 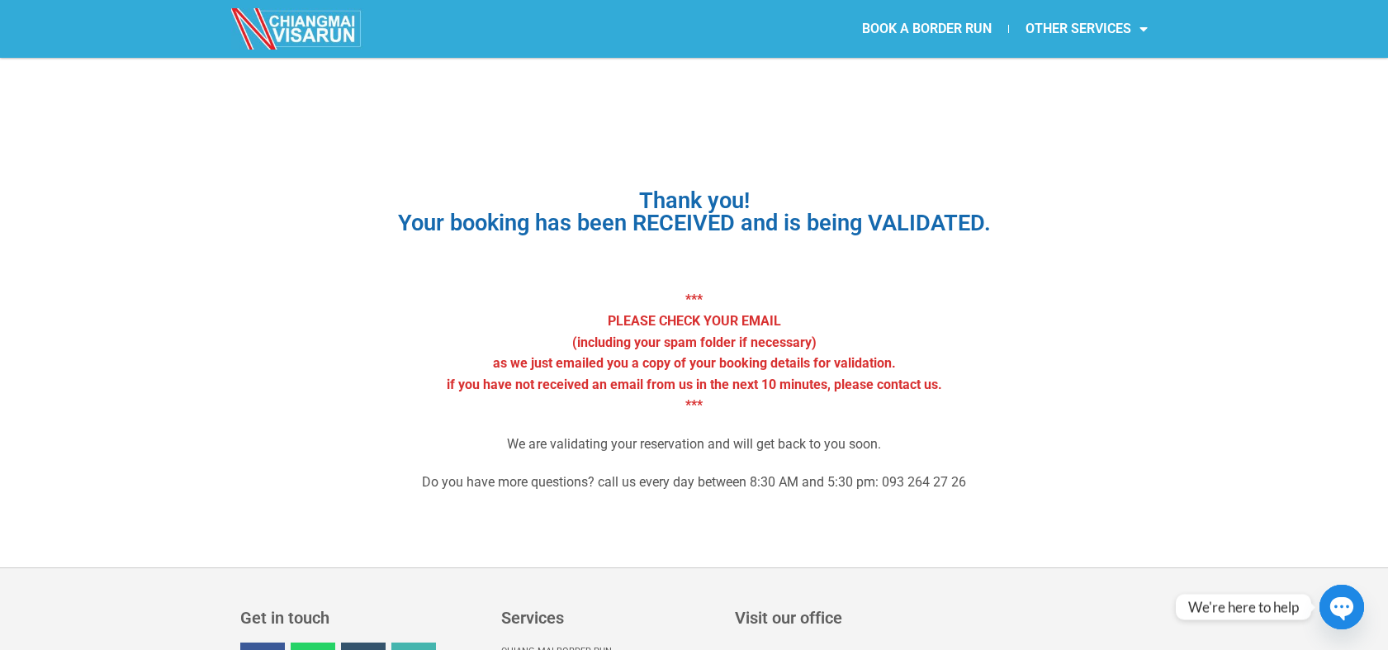 I want to click on h1: Thank you! Your booking has been RECEIVED and is being VALIDATED., so click(x=694, y=212).